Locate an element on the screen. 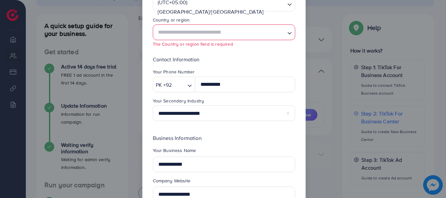 The height and width of the screenshot is (198, 446). label: Country or region is located at coordinates (171, 20).